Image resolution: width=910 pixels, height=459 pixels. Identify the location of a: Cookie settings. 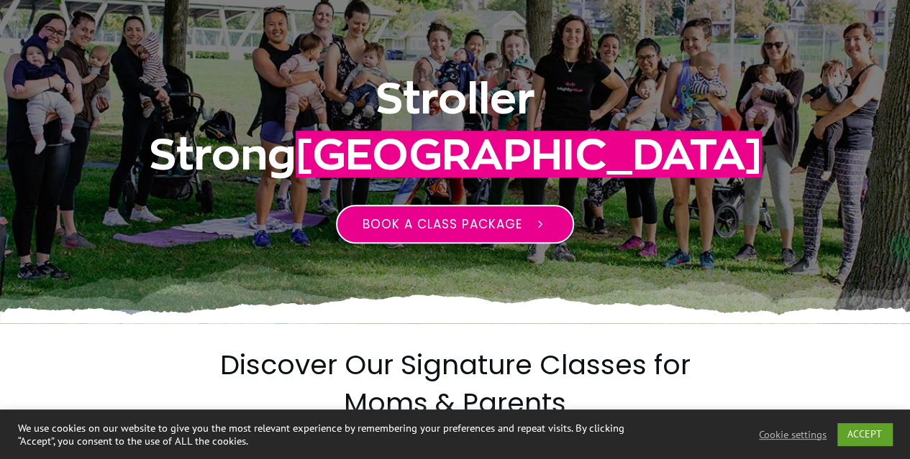
(792, 435).